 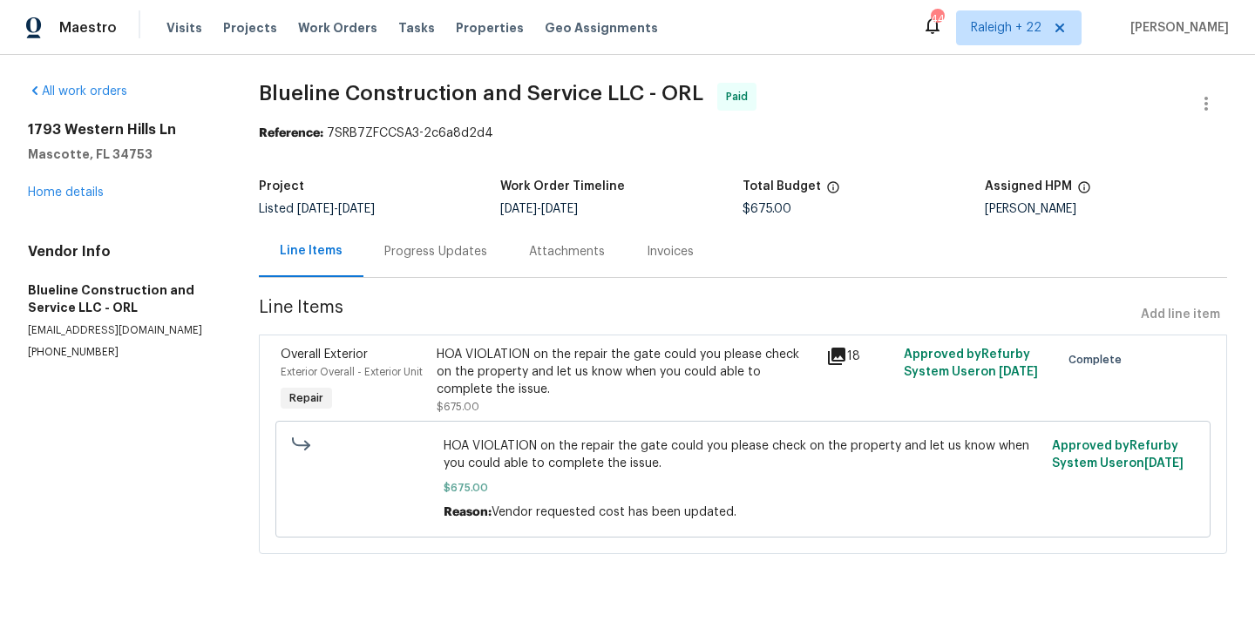 I want to click on h5: Blueline Construction and Service LLC - ORL, so click(x=122, y=299).